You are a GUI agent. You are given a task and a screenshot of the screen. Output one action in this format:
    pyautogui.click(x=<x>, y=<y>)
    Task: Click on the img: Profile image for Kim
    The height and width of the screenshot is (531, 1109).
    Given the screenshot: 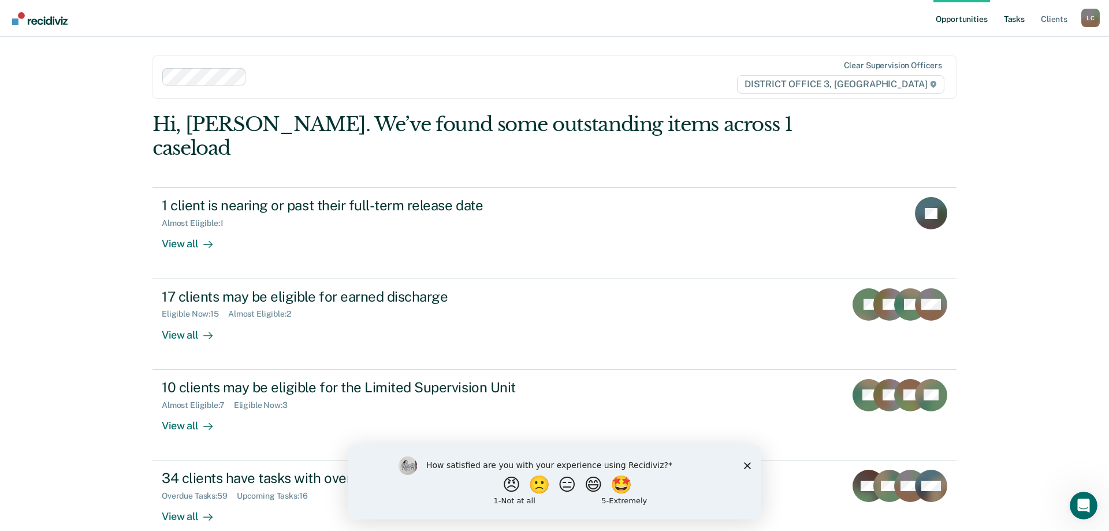 What is the action you would take?
    pyautogui.click(x=60, y=21)
    